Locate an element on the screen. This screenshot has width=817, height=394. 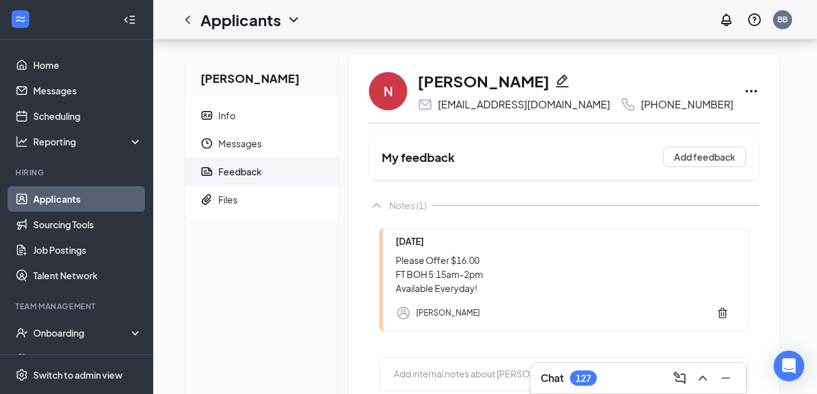
div: Onboarding is located at coordinates (82, 333).